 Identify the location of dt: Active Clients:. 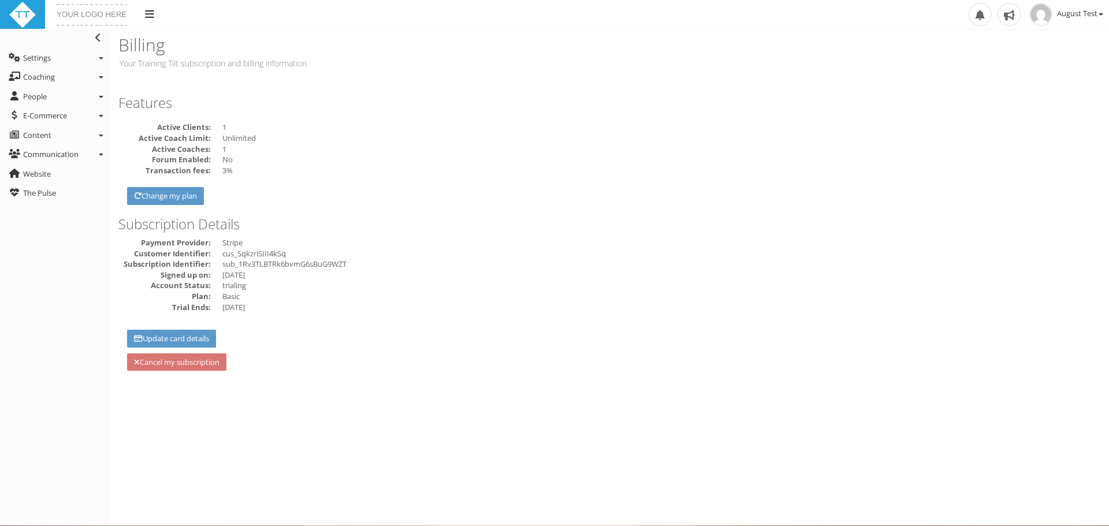
(165, 127).